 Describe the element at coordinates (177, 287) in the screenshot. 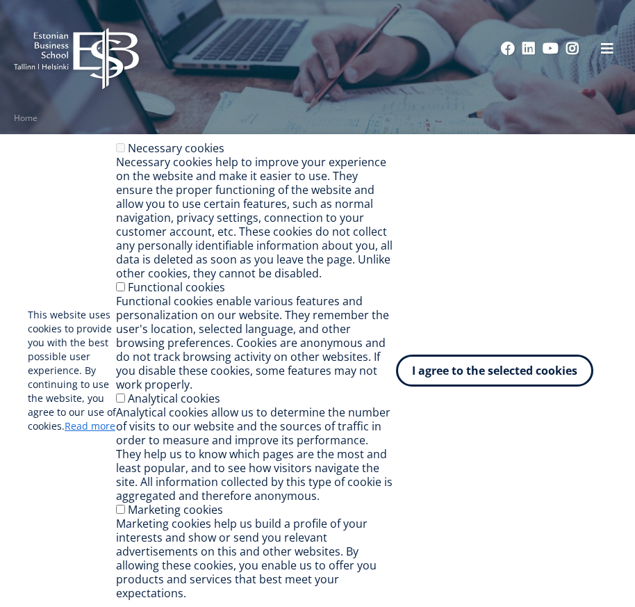

I see `font: Functional cookies` at that location.